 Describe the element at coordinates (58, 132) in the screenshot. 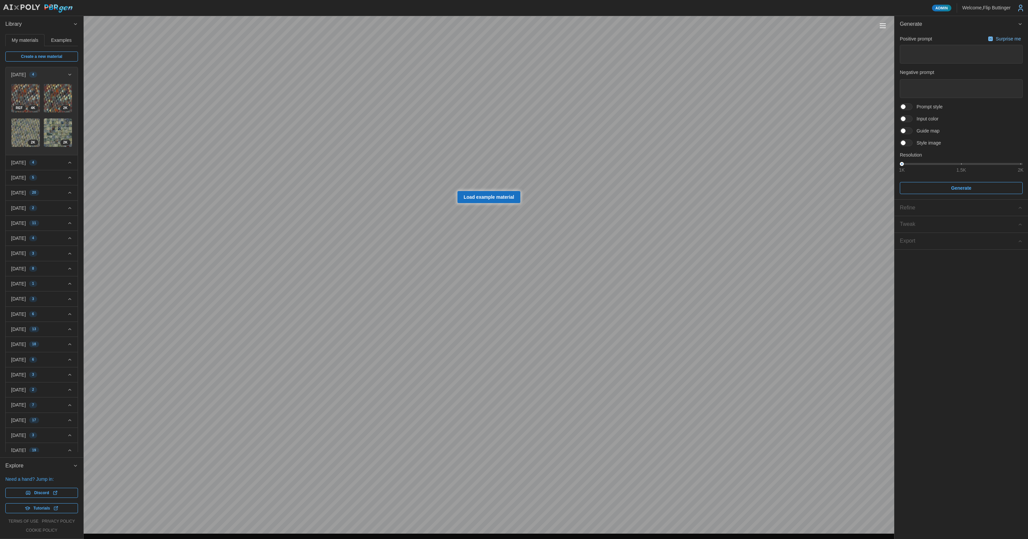

I see `a: affG4KWeTCLsxOuXvlx02K` at that location.